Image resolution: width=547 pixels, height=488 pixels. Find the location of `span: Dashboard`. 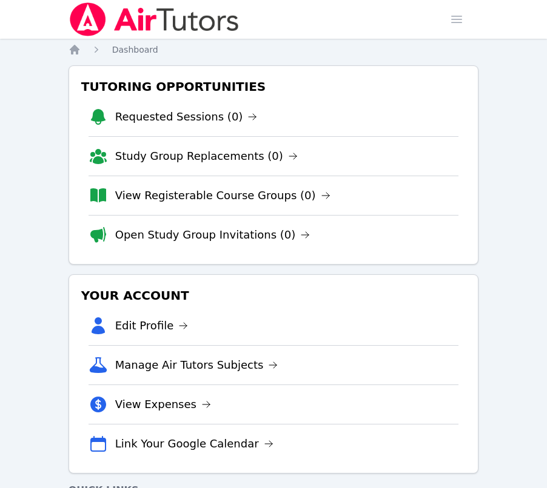

span: Dashboard is located at coordinates (135, 50).